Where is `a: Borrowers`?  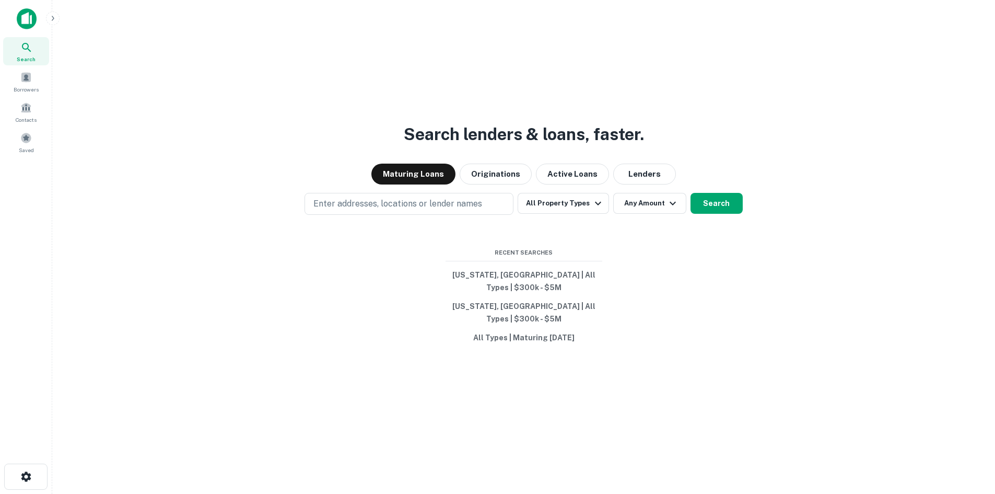
a: Borrowers is located at coordinates (26, 82).